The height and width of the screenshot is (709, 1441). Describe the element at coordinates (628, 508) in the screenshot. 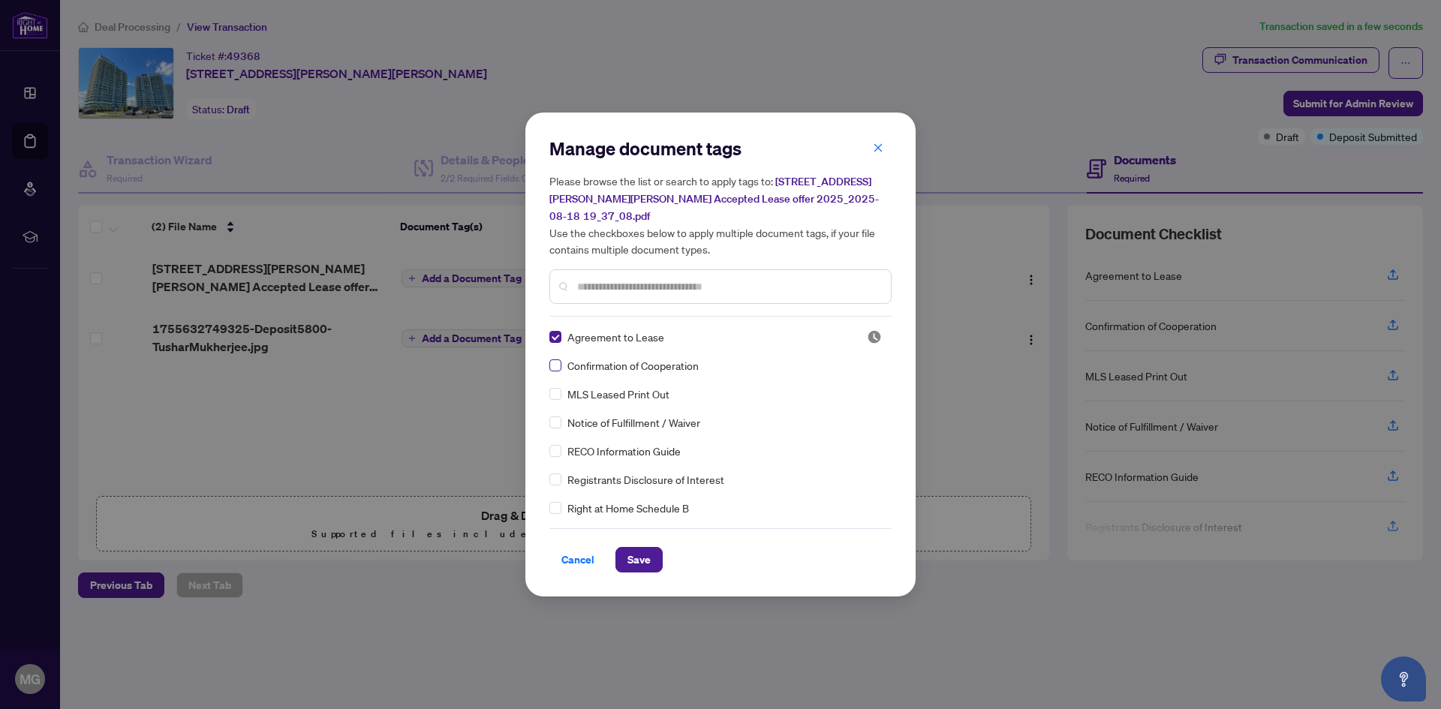

I see `span: Right at Home Schedule B` at that location.